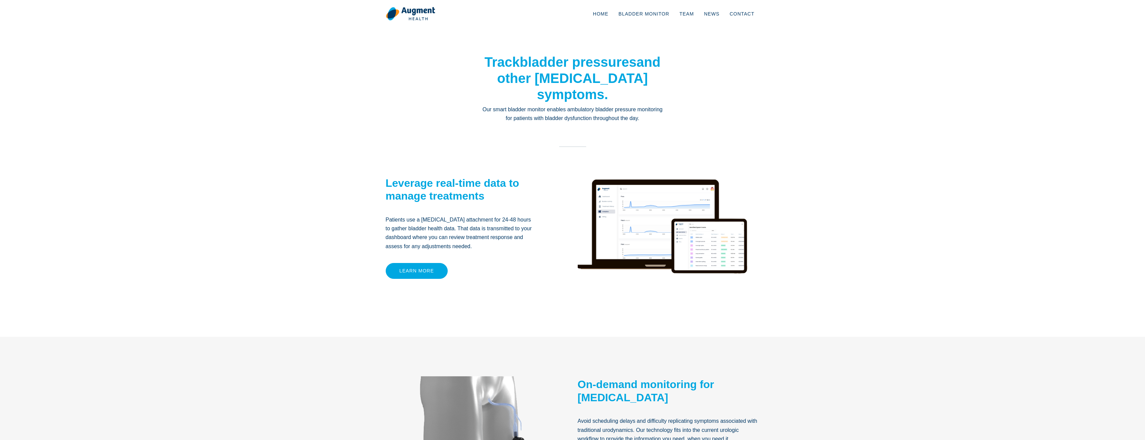  What do you see at coordinates (686, 14) in the screenshot?
I see `a: Team` at bounding box center [686, 14].